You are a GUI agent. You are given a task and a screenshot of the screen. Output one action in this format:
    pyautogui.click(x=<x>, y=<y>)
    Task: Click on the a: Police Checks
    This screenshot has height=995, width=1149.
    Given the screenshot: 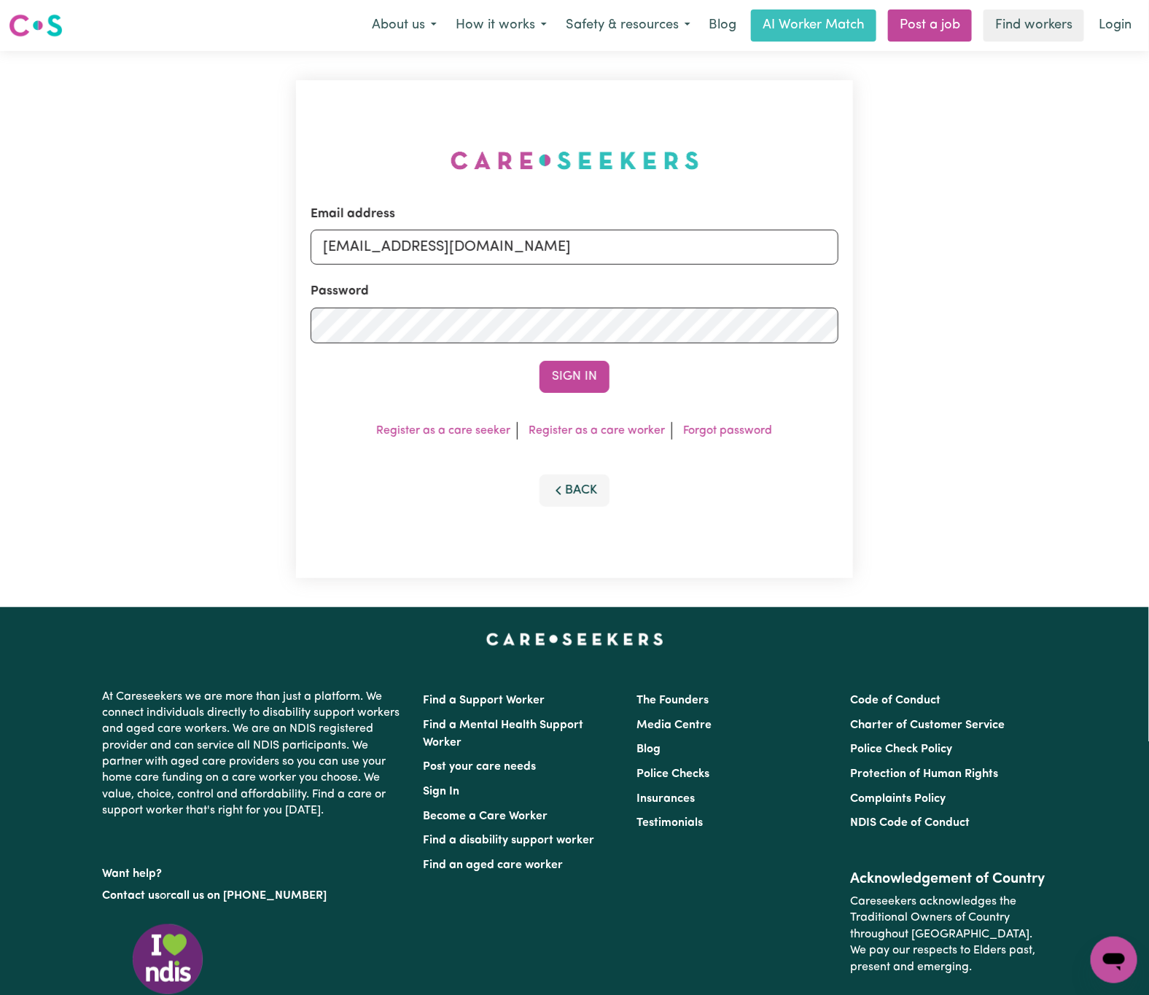 What is the action you would take?
    pyautogui.click(x=673, y=774)
    